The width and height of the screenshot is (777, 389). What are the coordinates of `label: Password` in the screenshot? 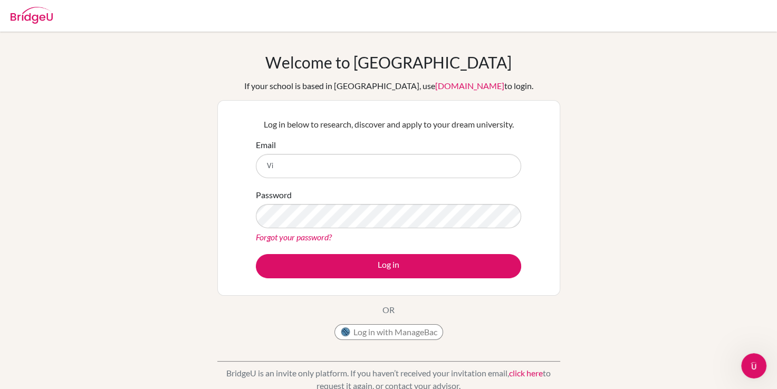 It's located at (274, 195).